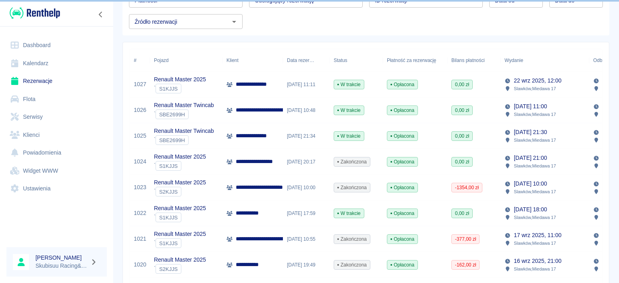 This screenshot has width=619, height=283. I want to click on a: Widget WWW, so click(56, 171).